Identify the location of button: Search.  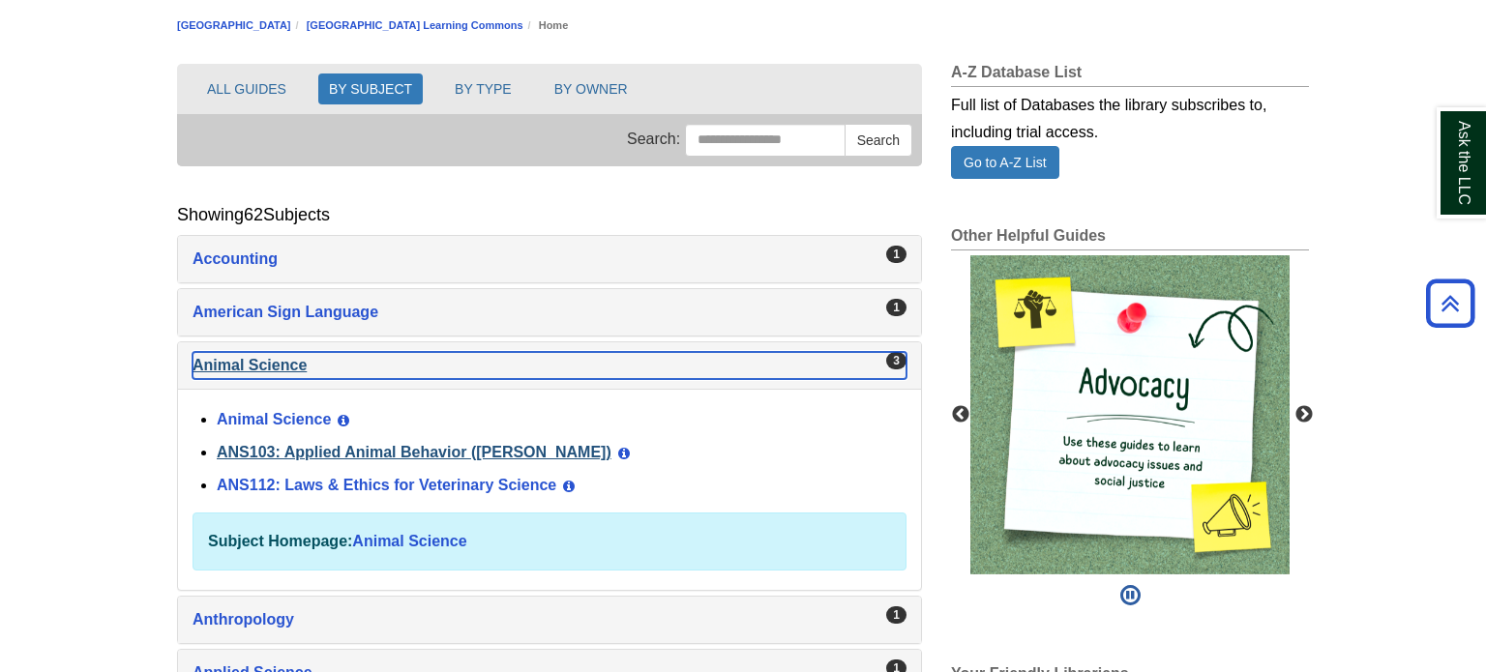
(878, 140).